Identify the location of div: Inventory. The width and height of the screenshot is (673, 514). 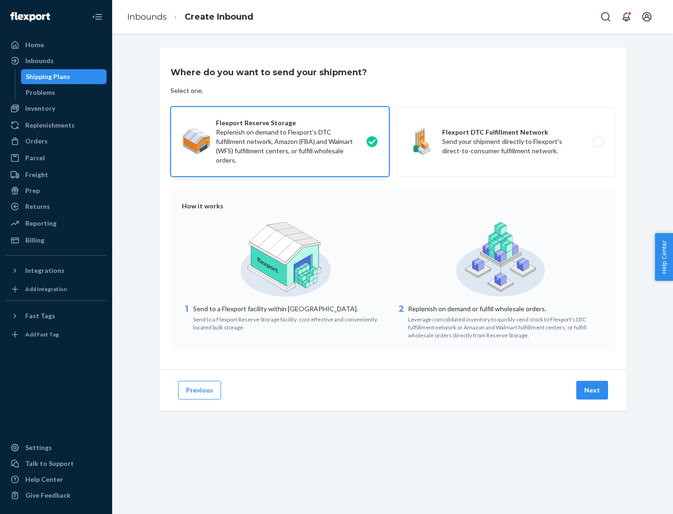
(40, 108).